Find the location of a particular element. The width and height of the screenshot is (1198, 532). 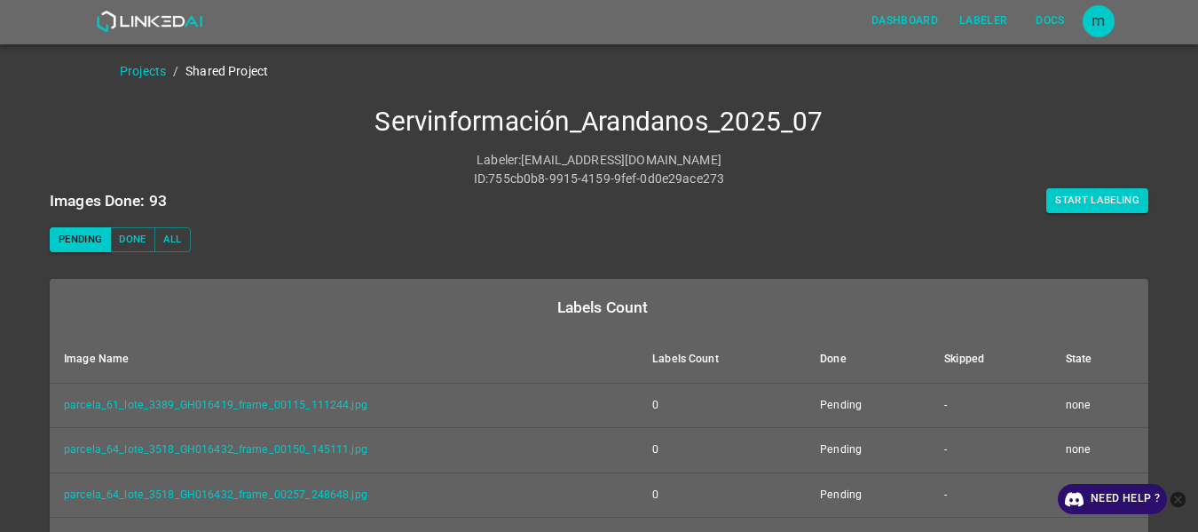

p: ID : is located at coordinates (481, 178).